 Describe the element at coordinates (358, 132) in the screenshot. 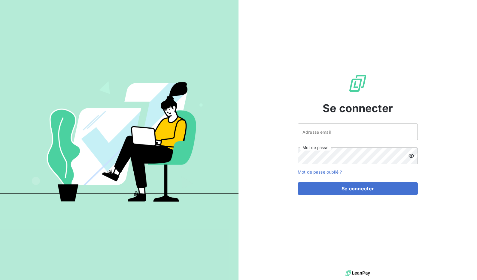

I see `input: placeholder` at that location.